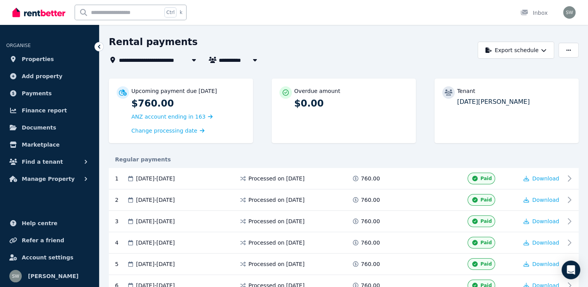  Describe the element at coordinates (47, 257) in the screenshot. I see `span: Account settings` at that location.